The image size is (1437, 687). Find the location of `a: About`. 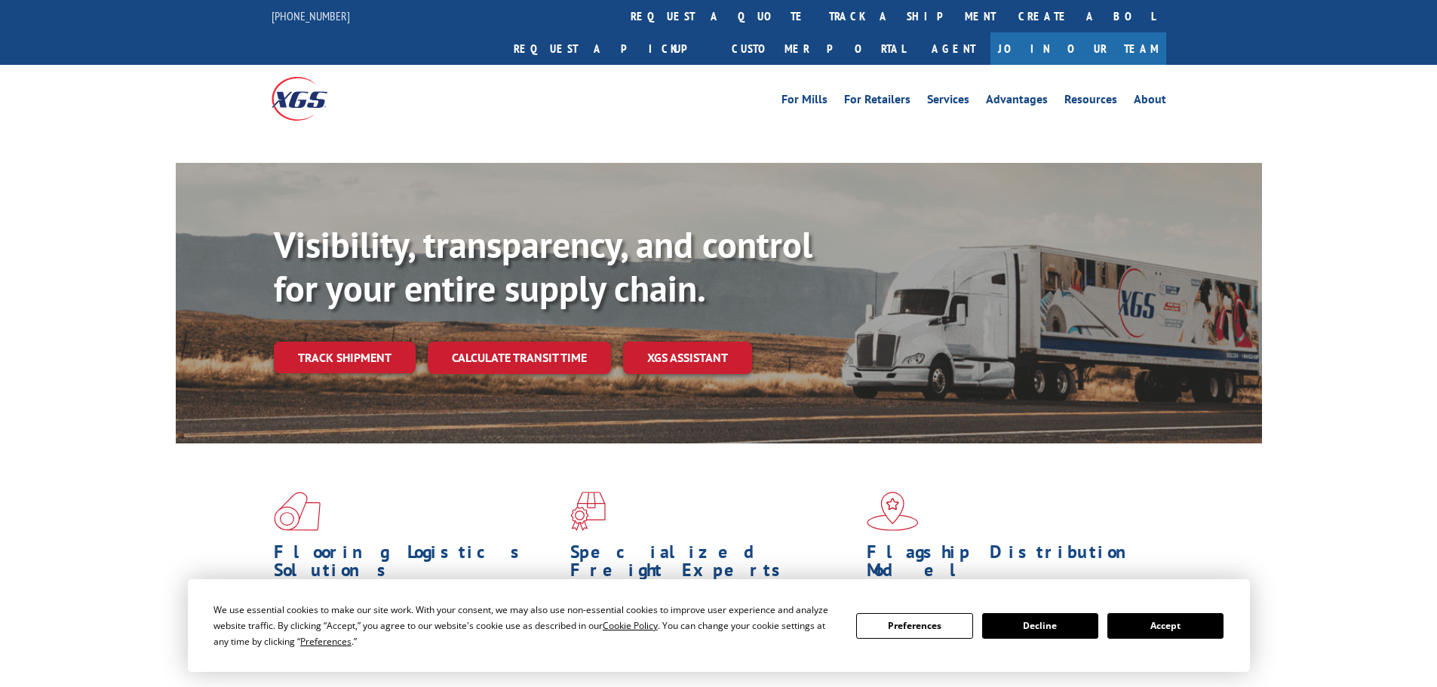

a: About is located at coordinates (1150, 102).